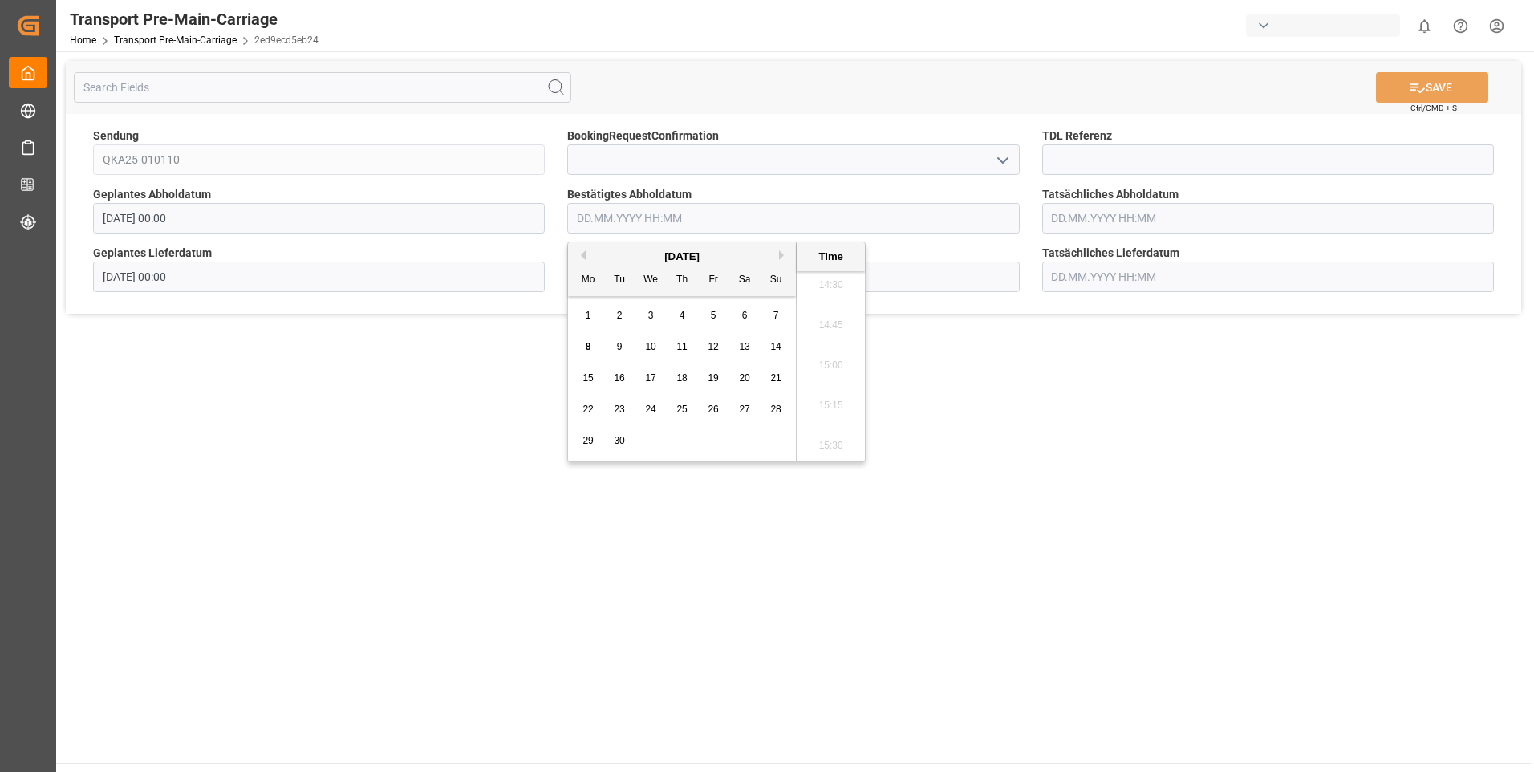 The width and height of the screenshot is (1534, 772). What do you see at coordinates (682, 378) in the screenshot?
I see `div: Choose Thursday, September 18th, 2025` at bounding box center [682, 378].